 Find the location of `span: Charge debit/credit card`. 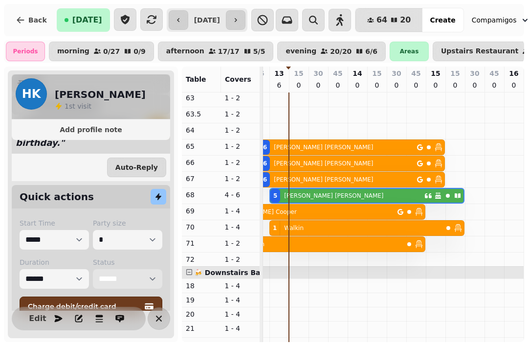

span: Charge debit/credit card is located at coordinates (85, 306).